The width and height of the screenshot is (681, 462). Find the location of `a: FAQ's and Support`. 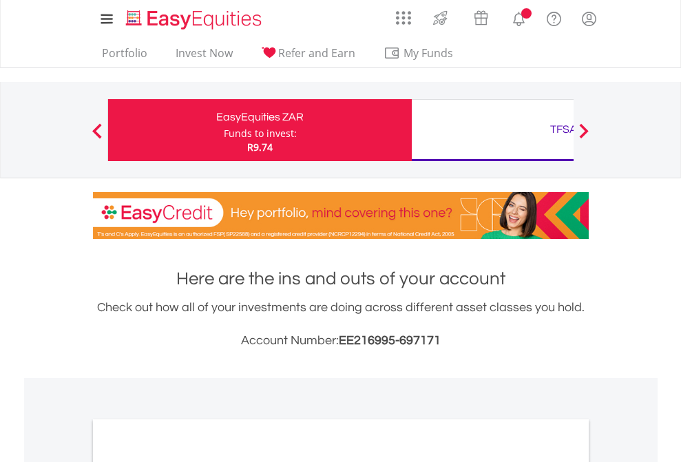

a: FAQ's and Support is located at coordinates (554, 17).